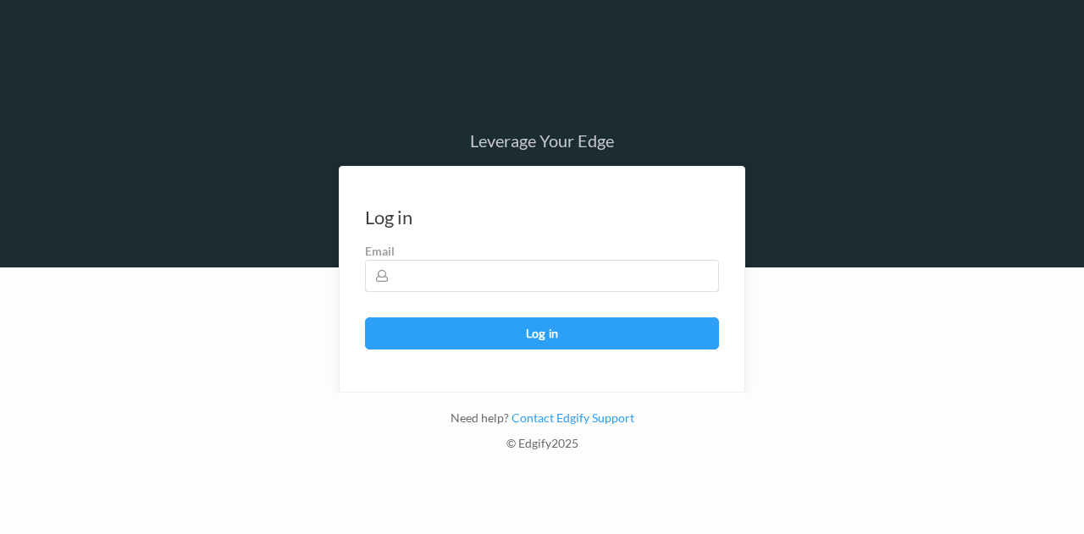  What do you see at coordinates (542, 448) in the screenshot?
I see `div: © Edgify 2025` at bounding box center [542, 448].